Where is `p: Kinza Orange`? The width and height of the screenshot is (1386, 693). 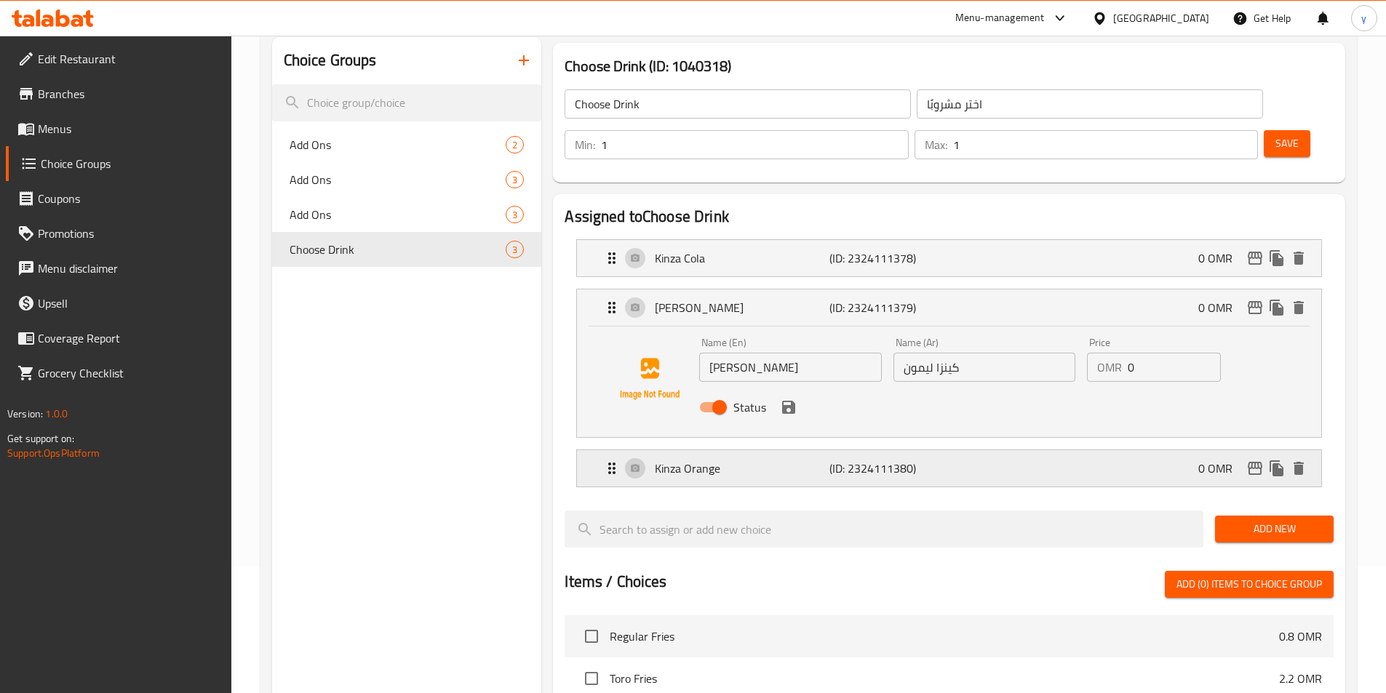 p: Kinza Orange is located at coordinates (741, 469).